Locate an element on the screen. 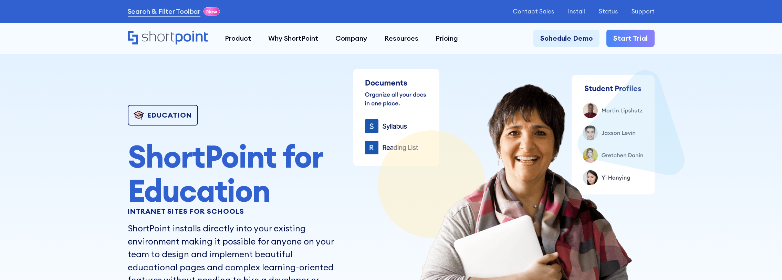 The height and width of the screenshot is (280, 782). a: Support is located at coordinates (643, 11).